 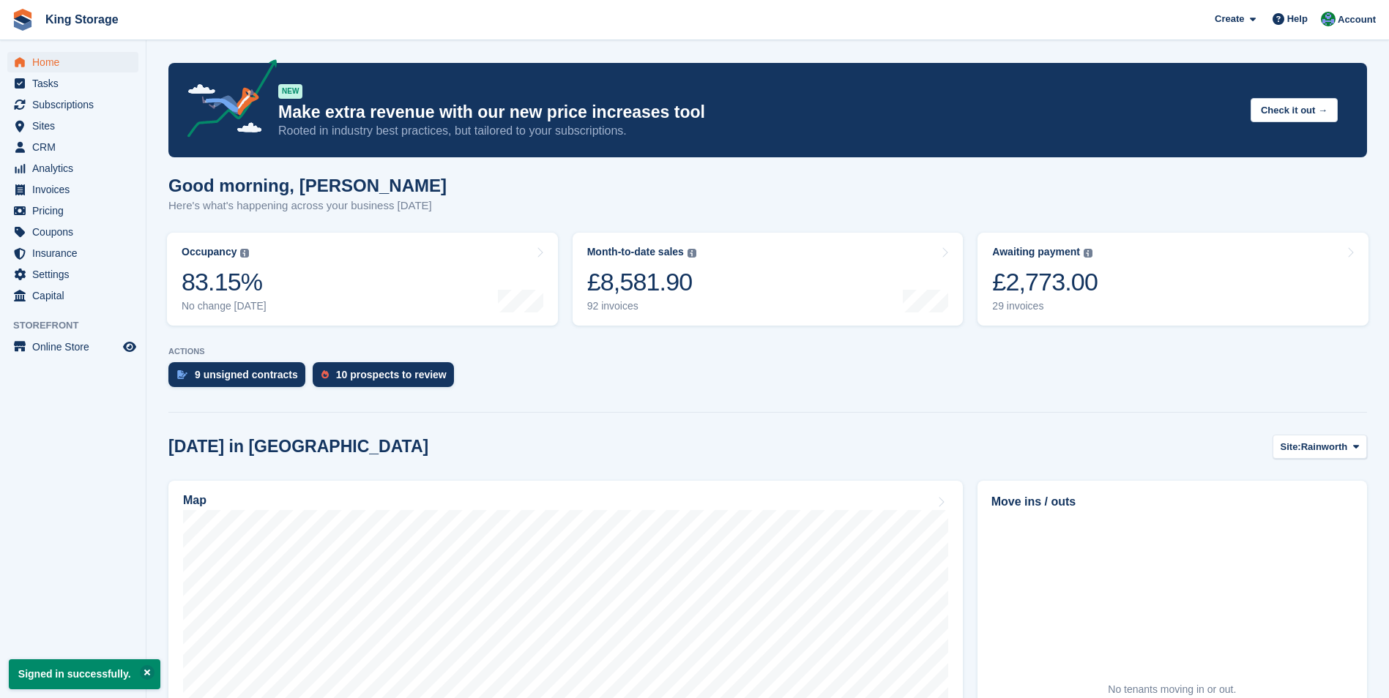 I want to click on span: Home, so click(x=76, y=62).